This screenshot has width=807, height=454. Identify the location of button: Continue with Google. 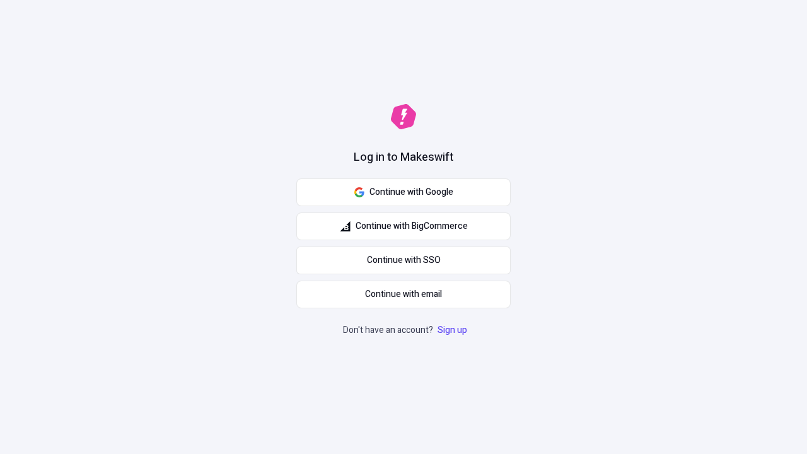
(404, 192).